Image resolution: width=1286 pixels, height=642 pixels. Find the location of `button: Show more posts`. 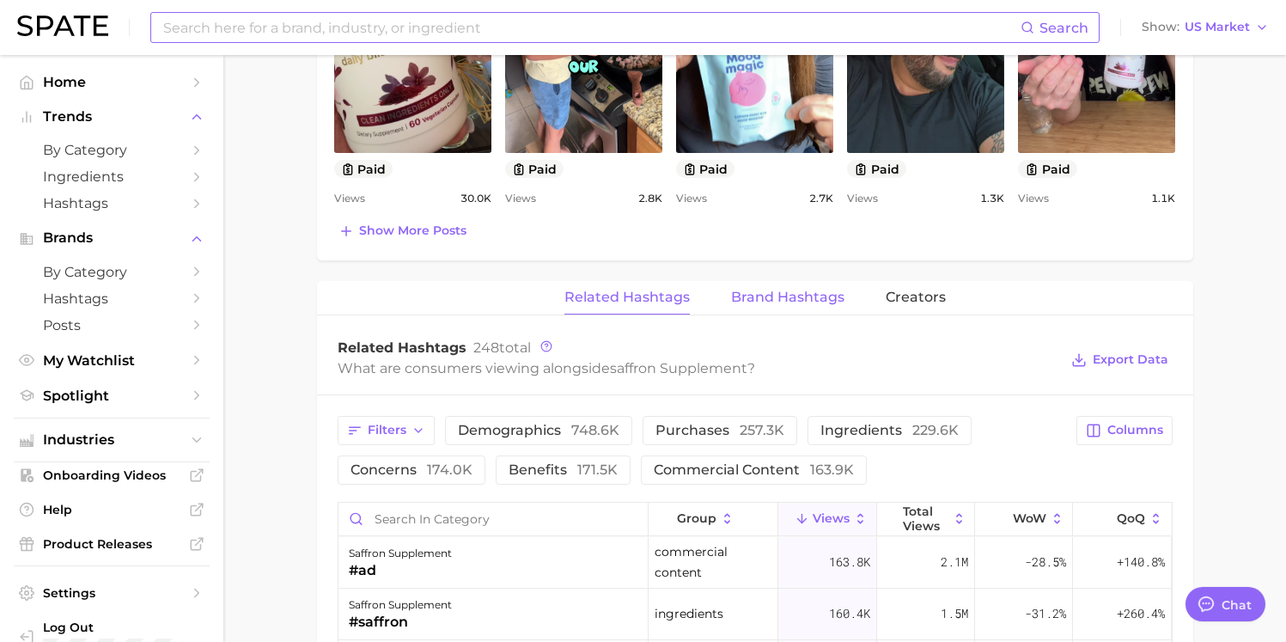

button: Show more posts is located at coordinates (402, 231).